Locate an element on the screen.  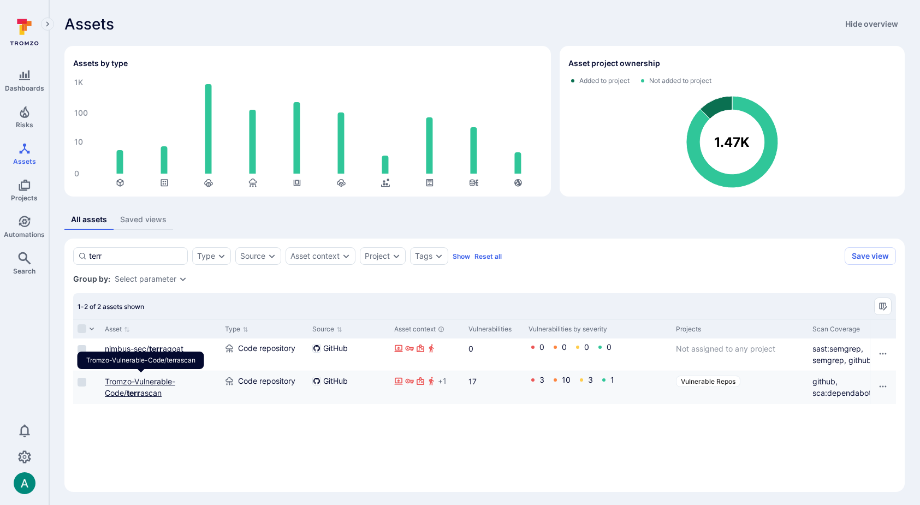
div: Projects is located at coordinates (740, 329).